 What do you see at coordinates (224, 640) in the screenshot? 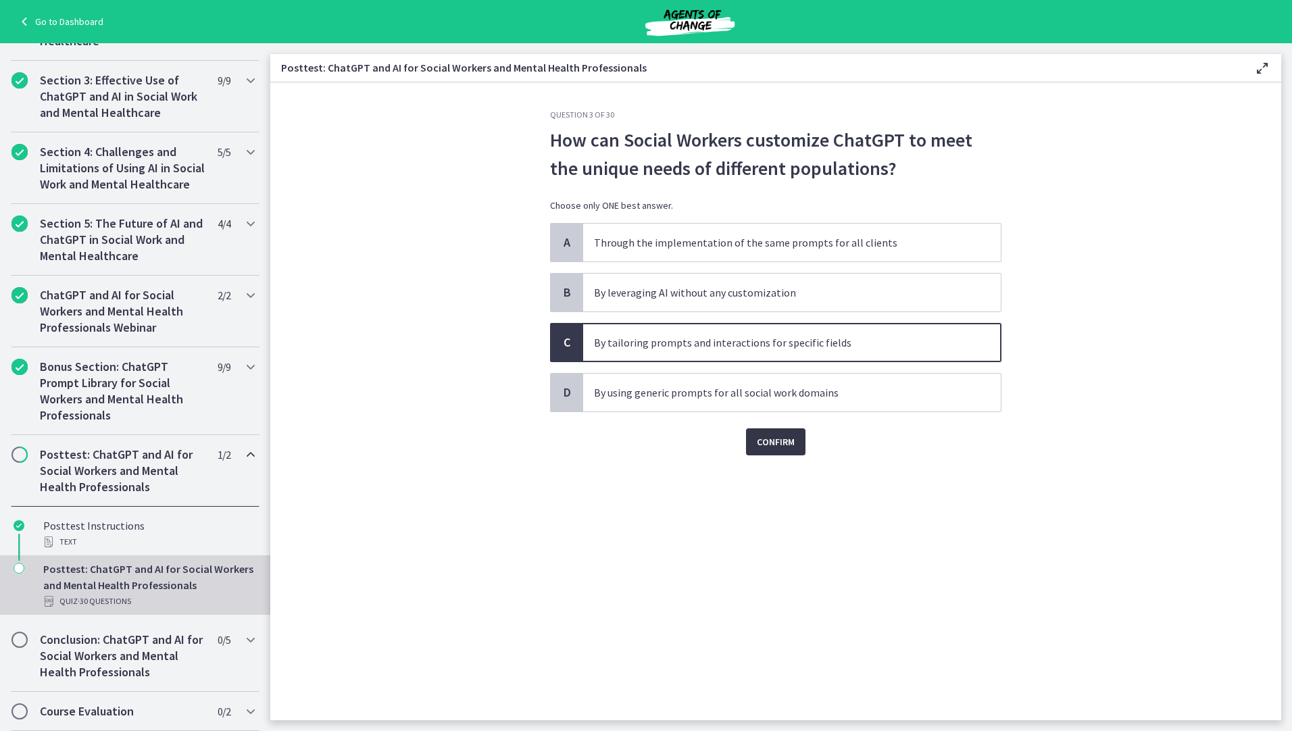
I see `span: 0 / 5` at bounding box center [224, 640].